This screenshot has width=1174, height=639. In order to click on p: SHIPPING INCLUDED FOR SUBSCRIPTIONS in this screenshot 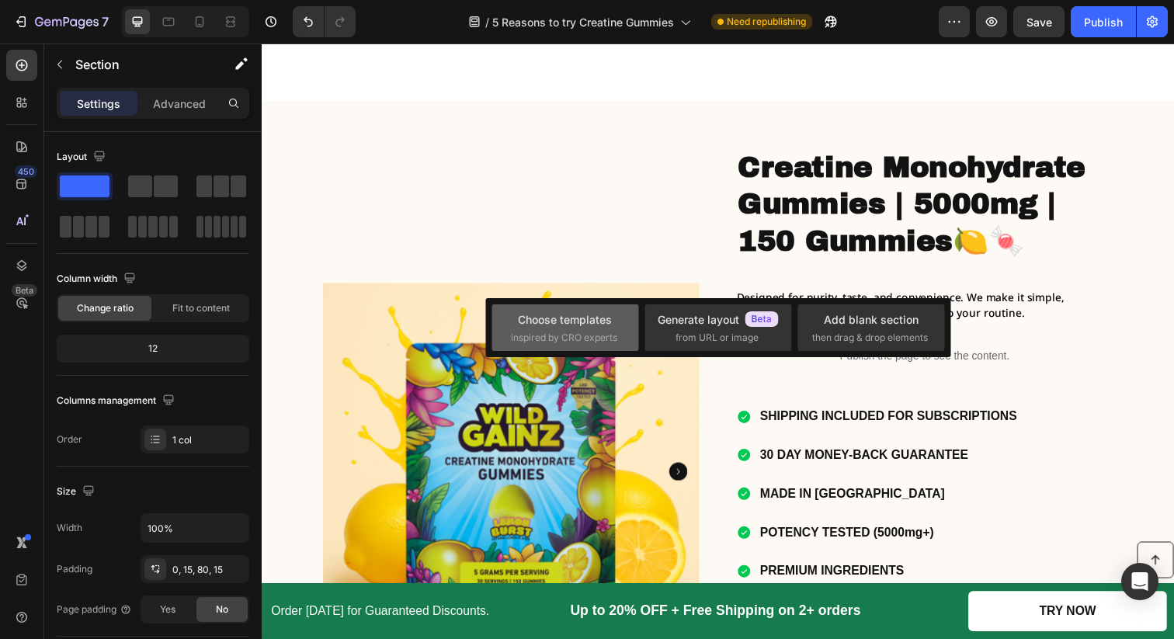, I will do `click(640, 381)`.